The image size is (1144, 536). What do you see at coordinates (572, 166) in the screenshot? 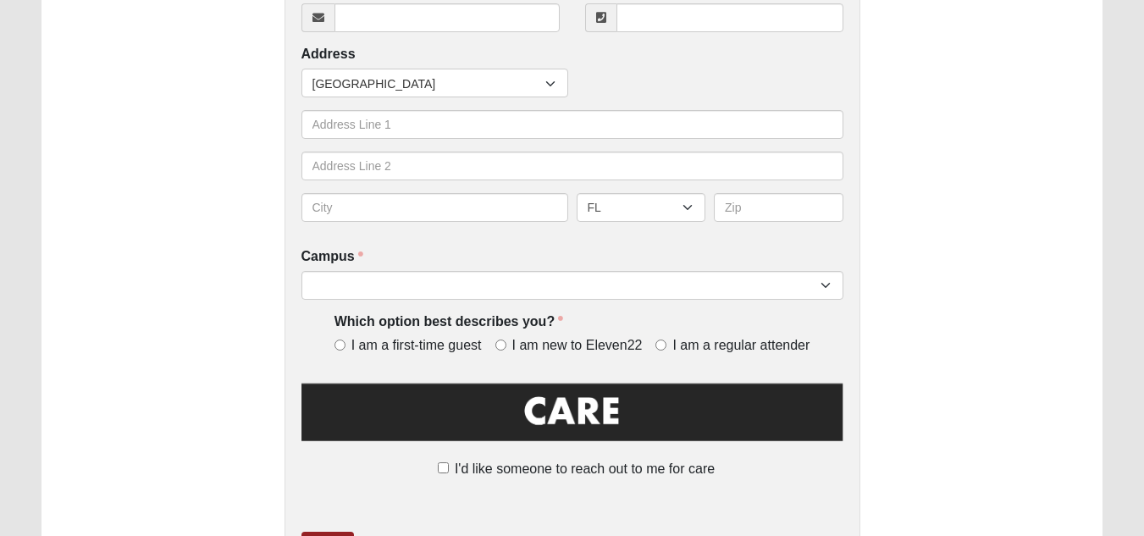
I see `input: Address Line 2` at bounding box center [572, 166].